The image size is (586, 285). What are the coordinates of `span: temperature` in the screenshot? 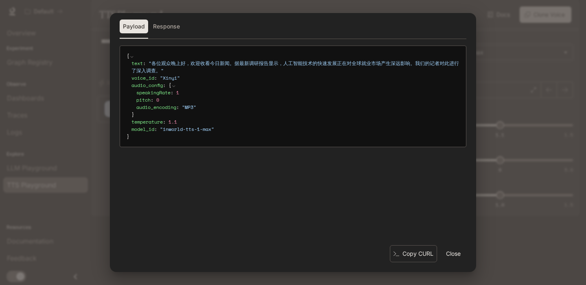 It's located at (147, 122).